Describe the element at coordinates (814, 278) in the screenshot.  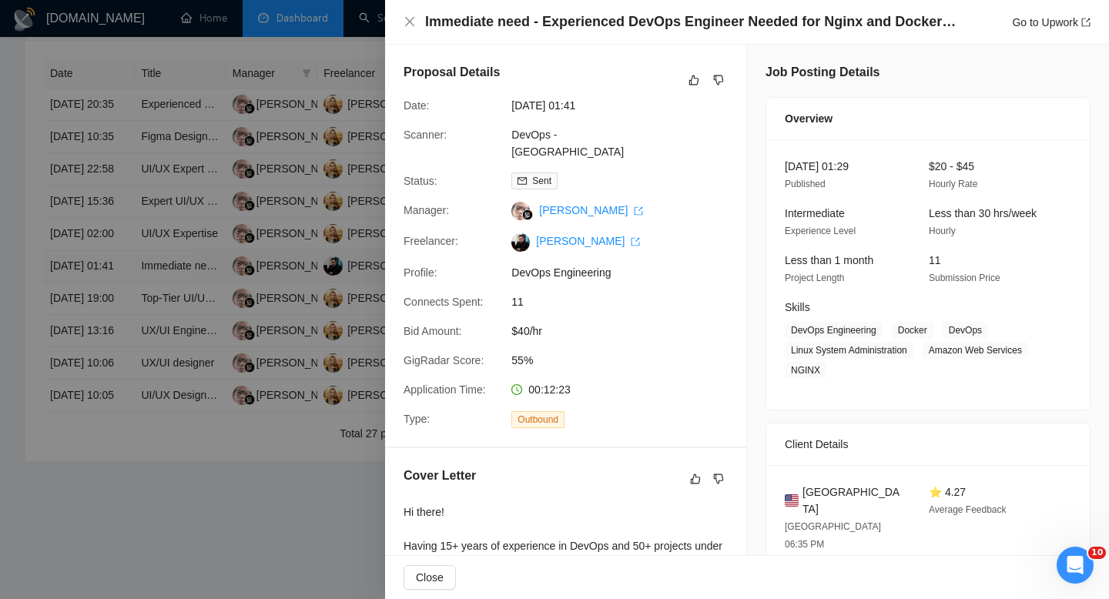
I see `span: Project Length` at that location.